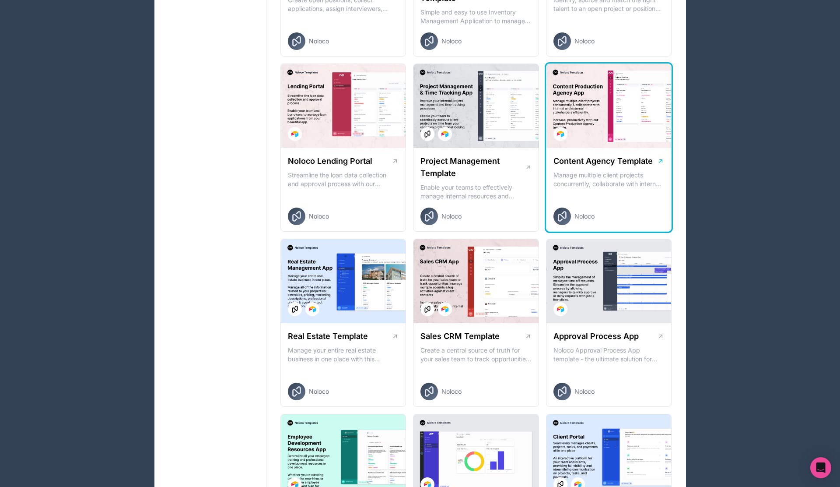 This screenshot has width=840, height=487. Describe the element at coordinates (603, 161) in the screenshot. I see `h1: Content Agency Template` at that location.